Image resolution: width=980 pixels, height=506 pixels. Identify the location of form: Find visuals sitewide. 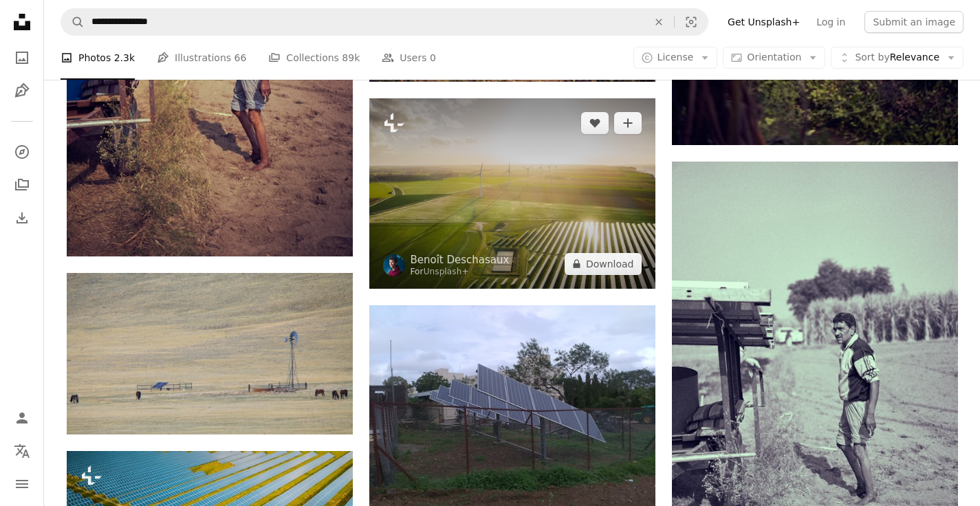
(384, 22).